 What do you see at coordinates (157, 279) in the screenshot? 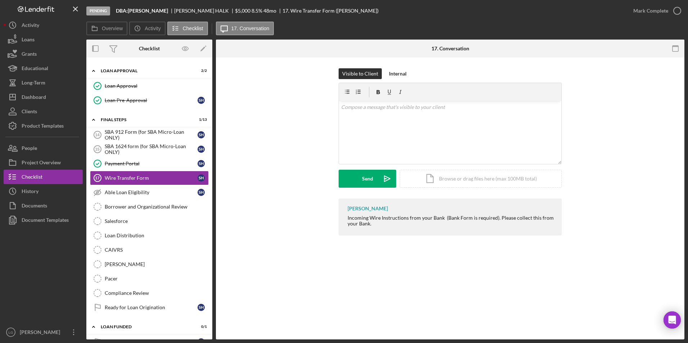
I see `div: Pacer` at bounding box center [157, 279].